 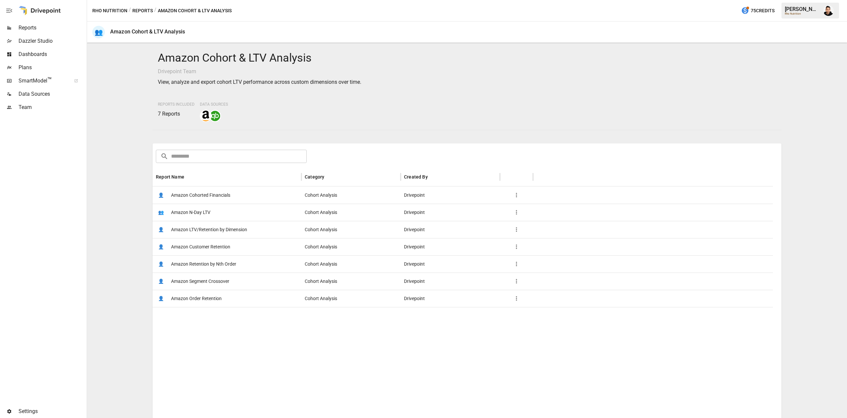 What do you see at coordinates (148, 31) in the screenshot?
I see `div: Amazon Cohort & LTV Analysis` at bounding box center [148, 31].